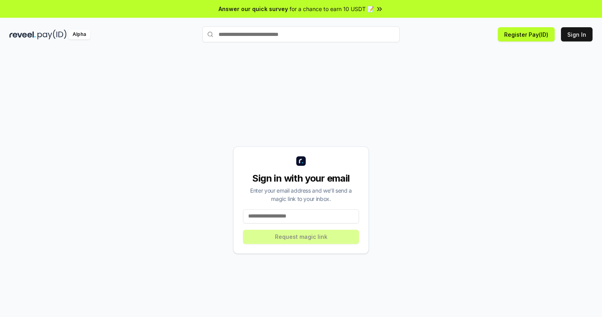 Image resolution: width=602 pixels, height=317 pixels. Describe the element at coordinates (52, 34) in the screenshot. I see `img: pay_id` at that location.